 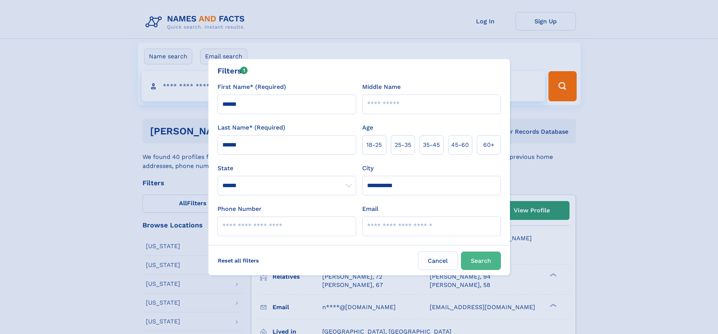 I want to click on label: First Name* (Required), so click(x=252, y=87).